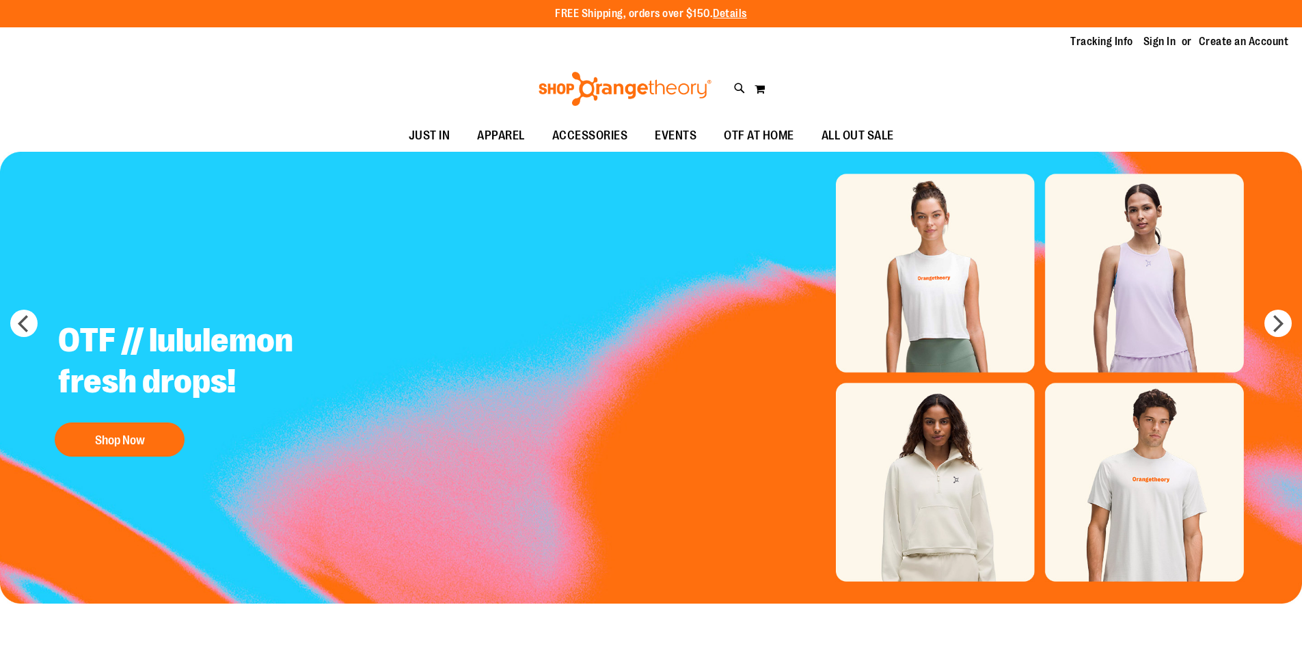 The image size is (1302, 646). Describe the element at coordinates (675, 135) in the screenshot. I see `span: EVENTS` at that location.